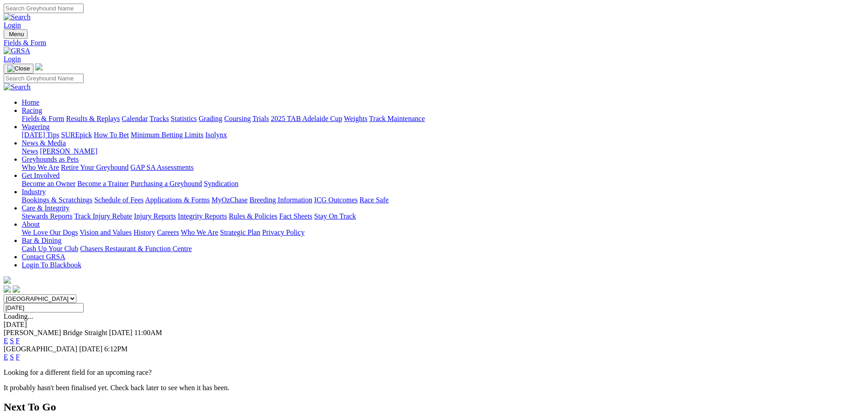 Image resolution: width=861 pixels, height=415 pixels. What do you see at coordinates (162, 167) in the screenshot?
I see `a: GAP SA Assessments` at bounding box center [162, 167].